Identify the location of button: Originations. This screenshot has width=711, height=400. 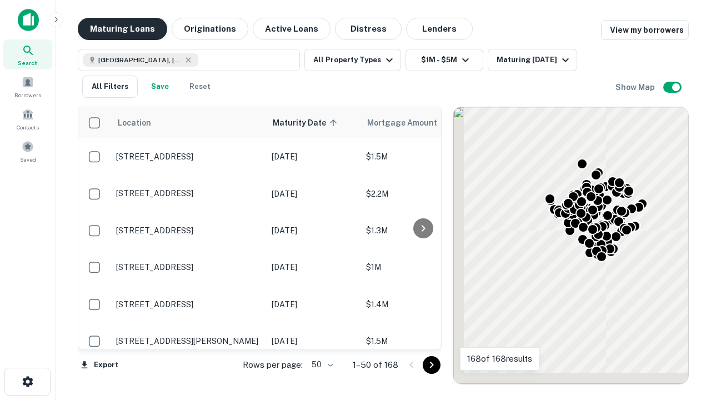
(210, 29).